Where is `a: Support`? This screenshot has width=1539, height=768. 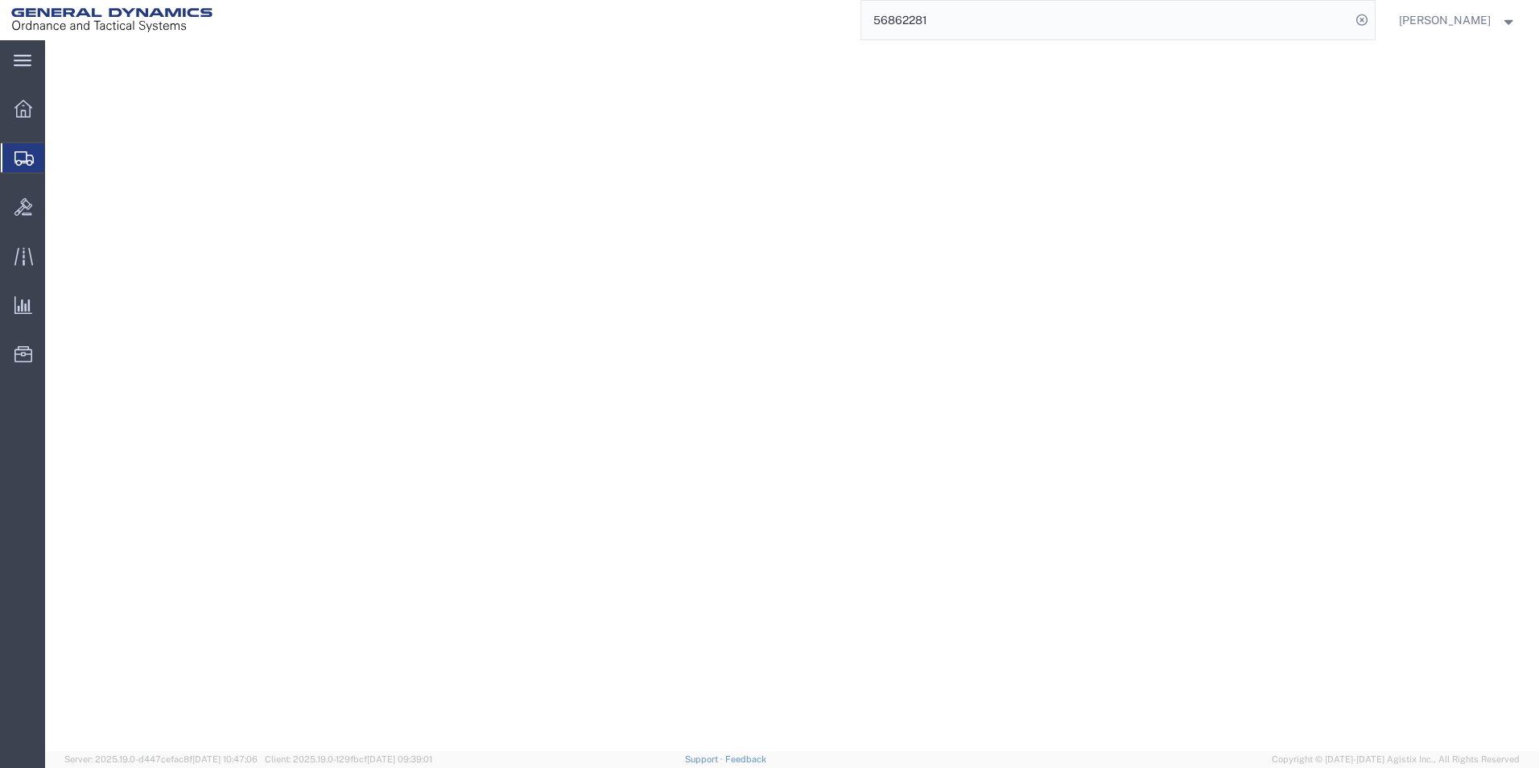
a: Support is located at coordinates (705, 759).